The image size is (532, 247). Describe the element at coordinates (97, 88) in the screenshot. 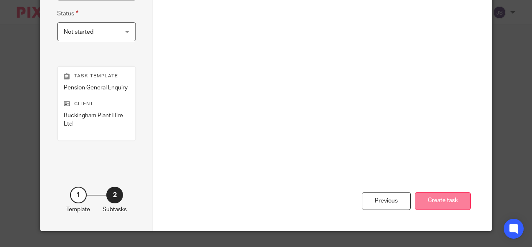

I see `p: Pension General Enquiry` at that location.